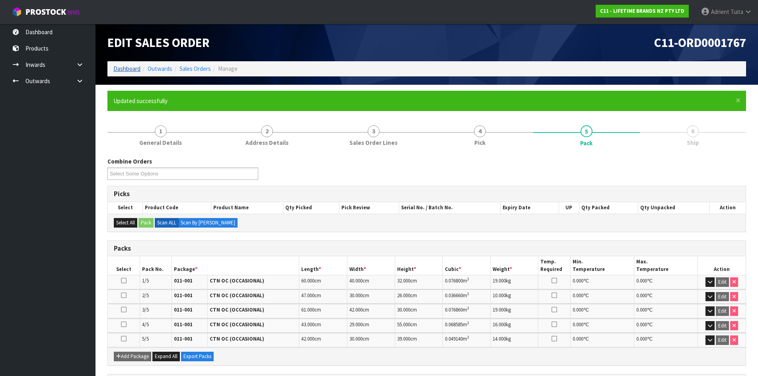 The image size is (758, 376). What do you see at coordinates (125, 223) in the screenshot?
I see `button: Select All` at bounding box center [125, 223].